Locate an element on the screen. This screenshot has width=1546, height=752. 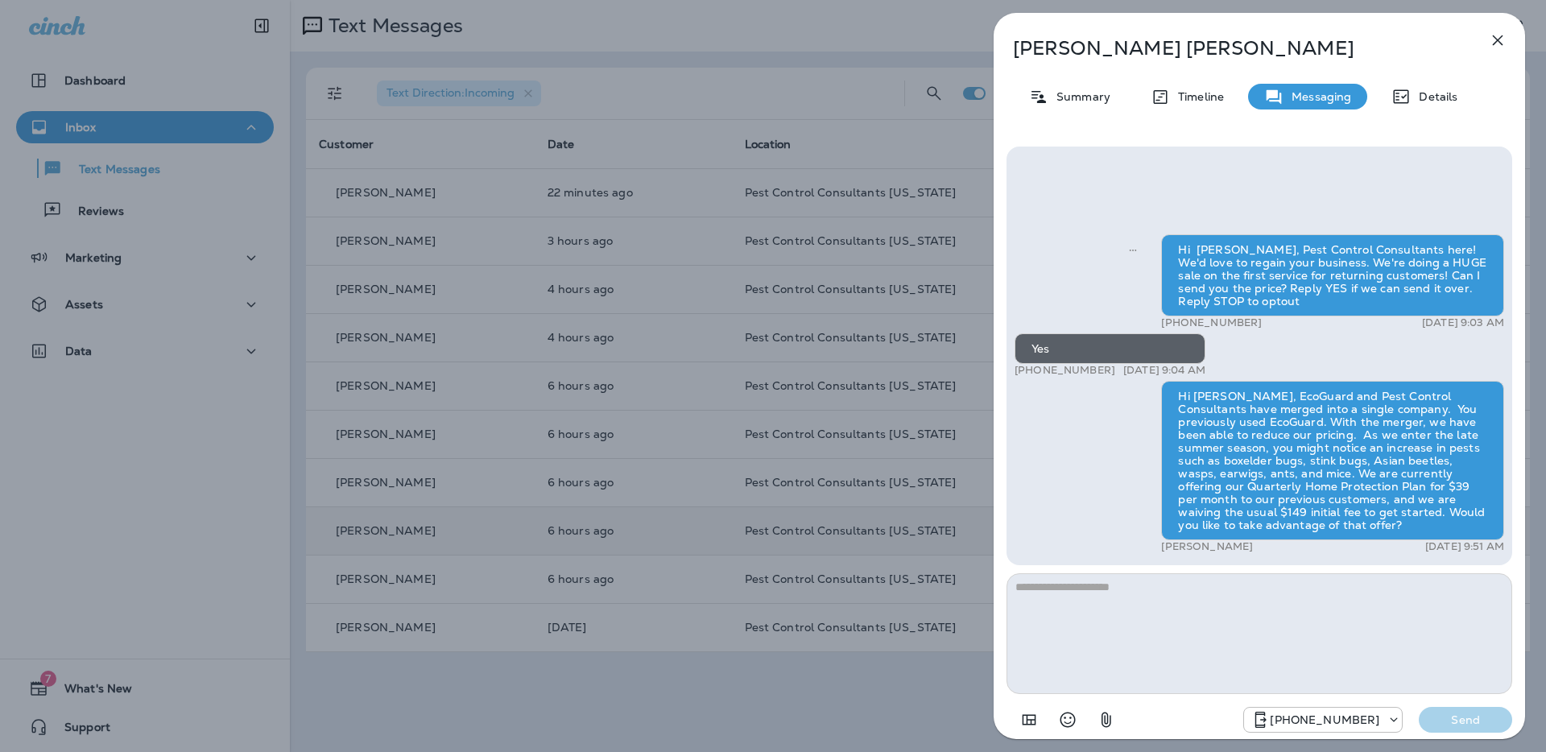
p: Summary is located at coordinates (1079, 97).